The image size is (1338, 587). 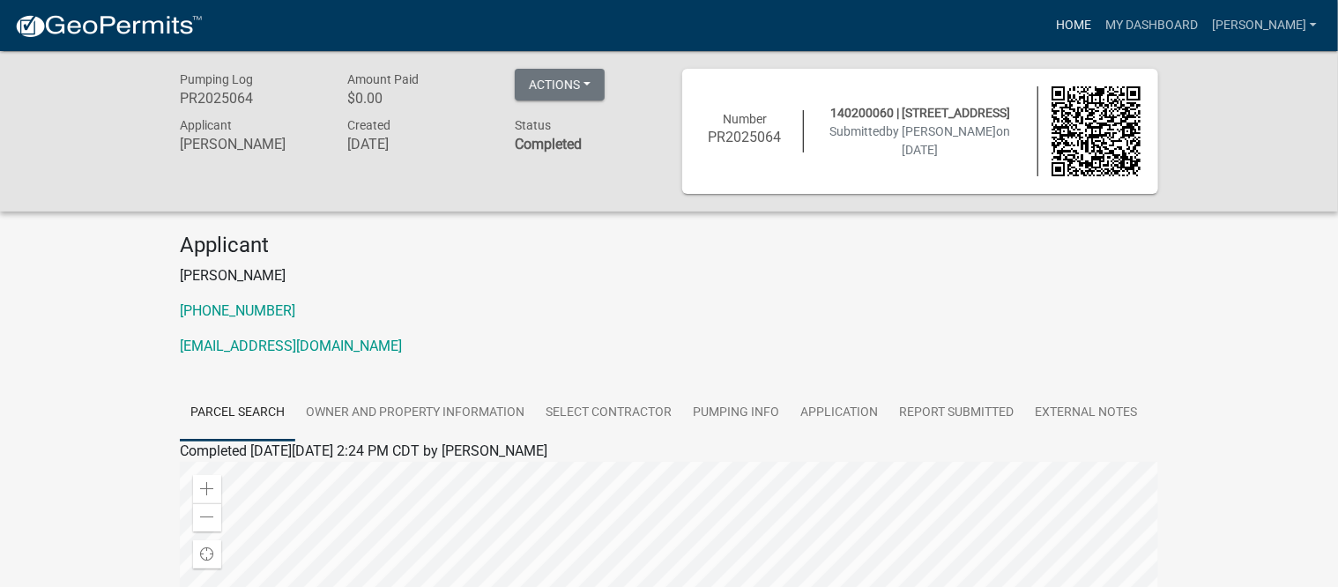 I want to click on span: Applicant, so click(x=205, y=125).